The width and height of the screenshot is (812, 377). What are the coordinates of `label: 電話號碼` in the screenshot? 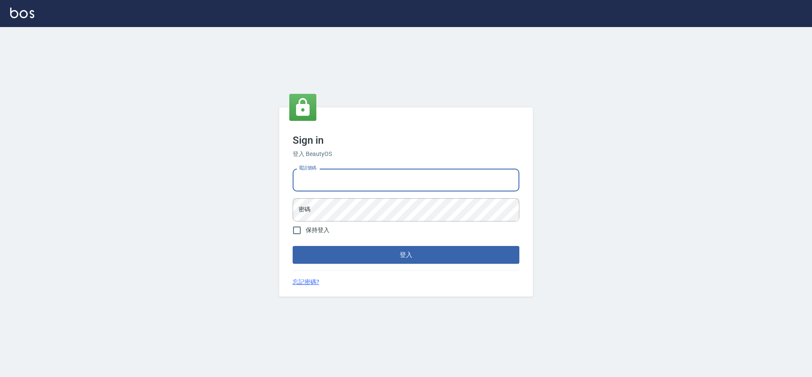 It's located at (308, 168).